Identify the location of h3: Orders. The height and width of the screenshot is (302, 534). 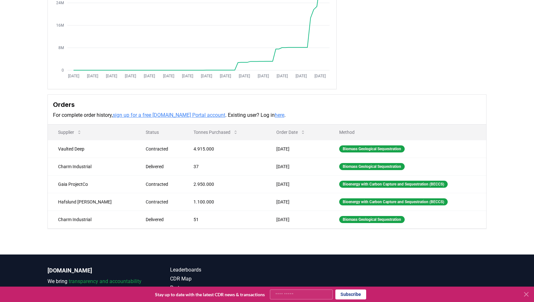
(267, 105).